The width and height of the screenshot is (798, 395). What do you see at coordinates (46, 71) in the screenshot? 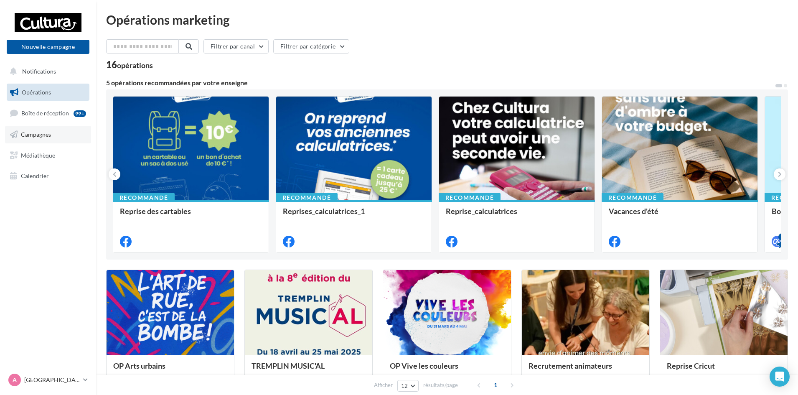
I see `button: Notifications` at bounding box center [46, 71].